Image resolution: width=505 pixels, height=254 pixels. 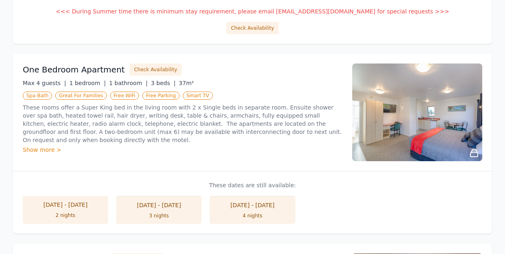 What do you see at coordinates (252, 215) in the screenshot?
I see `div: 4 nights` at bounding box center [252, 215].